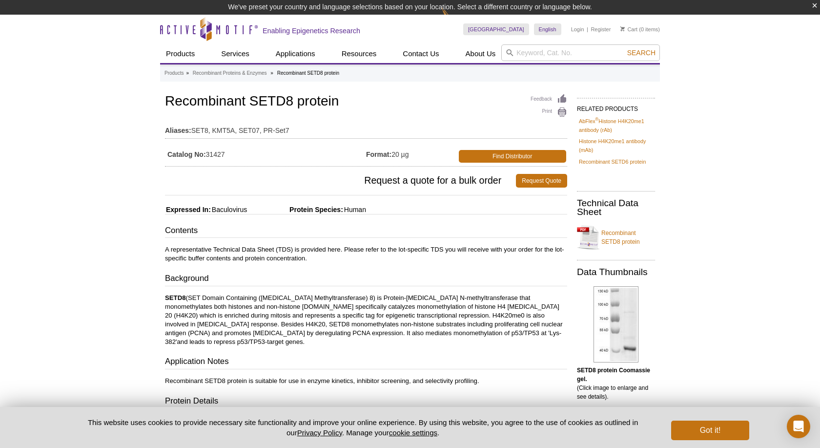 This screenshot has height=448, width=820. I want to click on a: Resources, so click(359, 54).